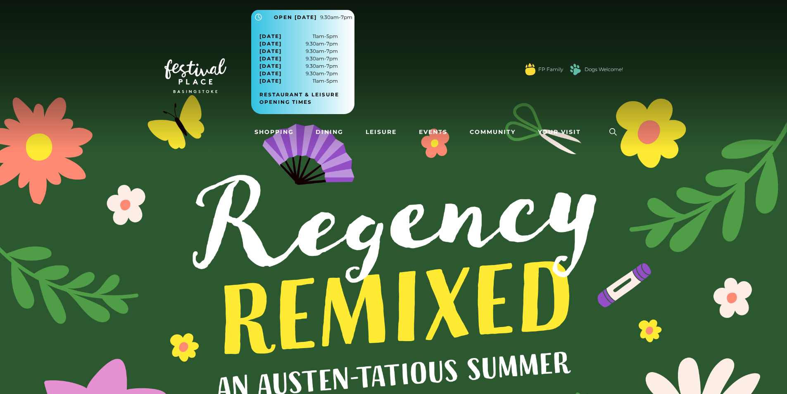 The height and width of the screenshot is (394, 787). Describe the element at coordinates (551, 69) in the screenshot. I see `a: FP Family` at that location.